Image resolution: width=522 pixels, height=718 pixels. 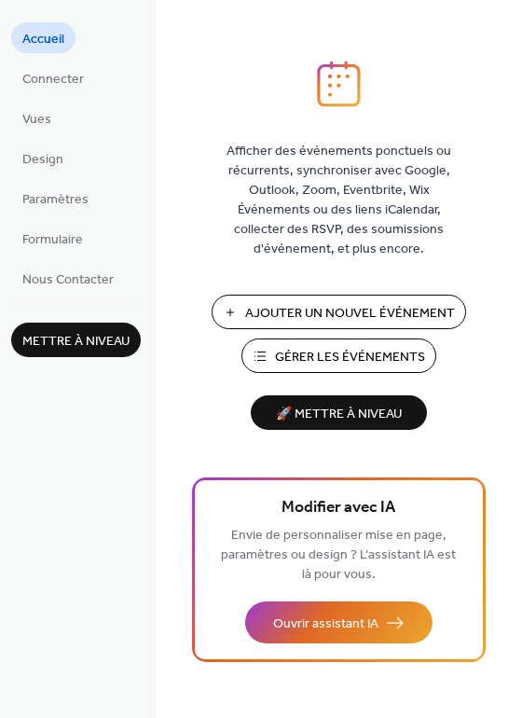 I want to click on span: Envie de personnaliser mise en page, paramètres ou design ? L’assistant IA est là pour vous., so click(x=338, y=555).